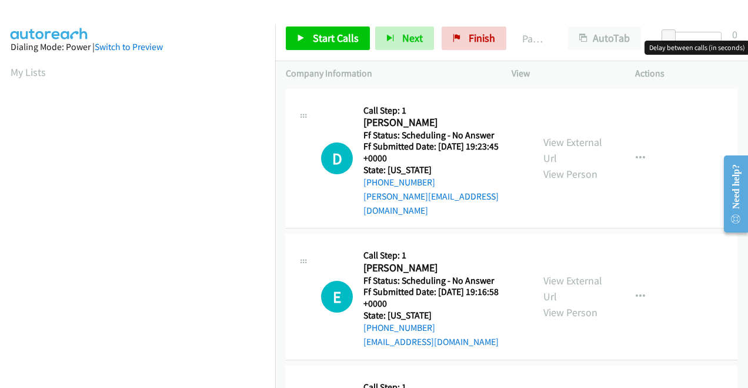 This screenshot has width=748, height=388. I want to click on div: 0, so click(735, 34).